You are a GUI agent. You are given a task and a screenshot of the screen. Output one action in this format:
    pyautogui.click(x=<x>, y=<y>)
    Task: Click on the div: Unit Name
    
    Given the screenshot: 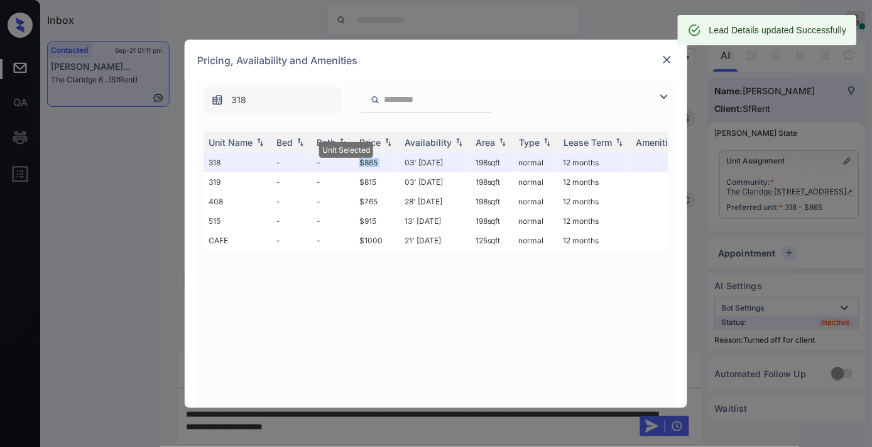 What is the action you would take?
    pyautogui.click(x=231, y=142)
    